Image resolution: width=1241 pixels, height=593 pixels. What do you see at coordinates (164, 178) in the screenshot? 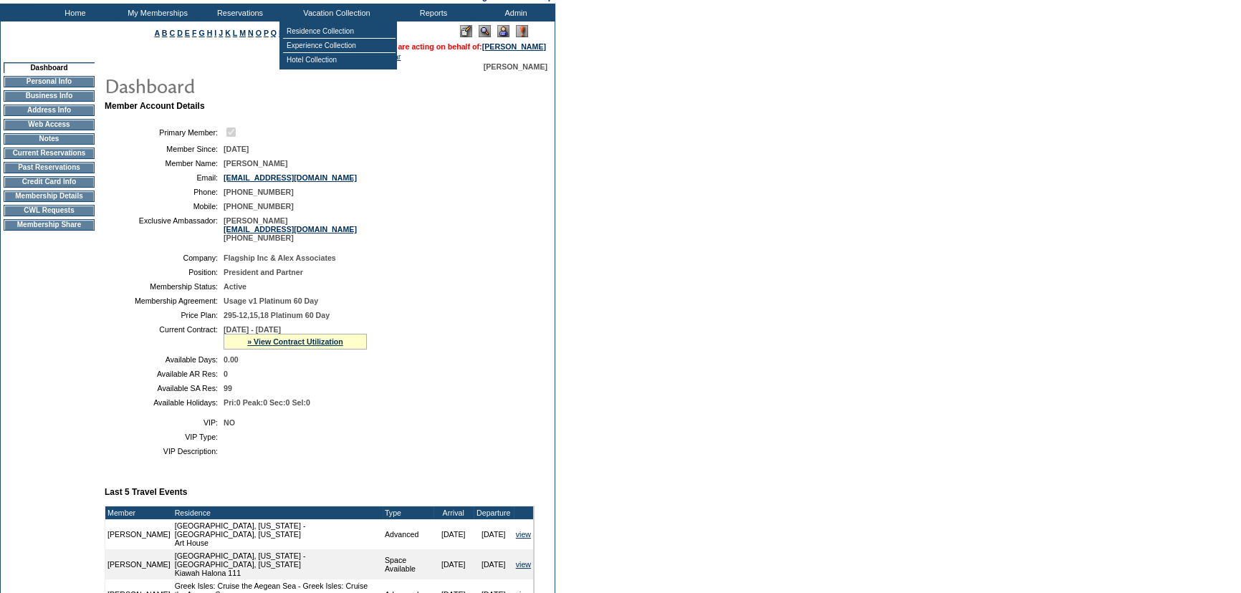
I see `td: Email:` at bounding box center [164, 178].